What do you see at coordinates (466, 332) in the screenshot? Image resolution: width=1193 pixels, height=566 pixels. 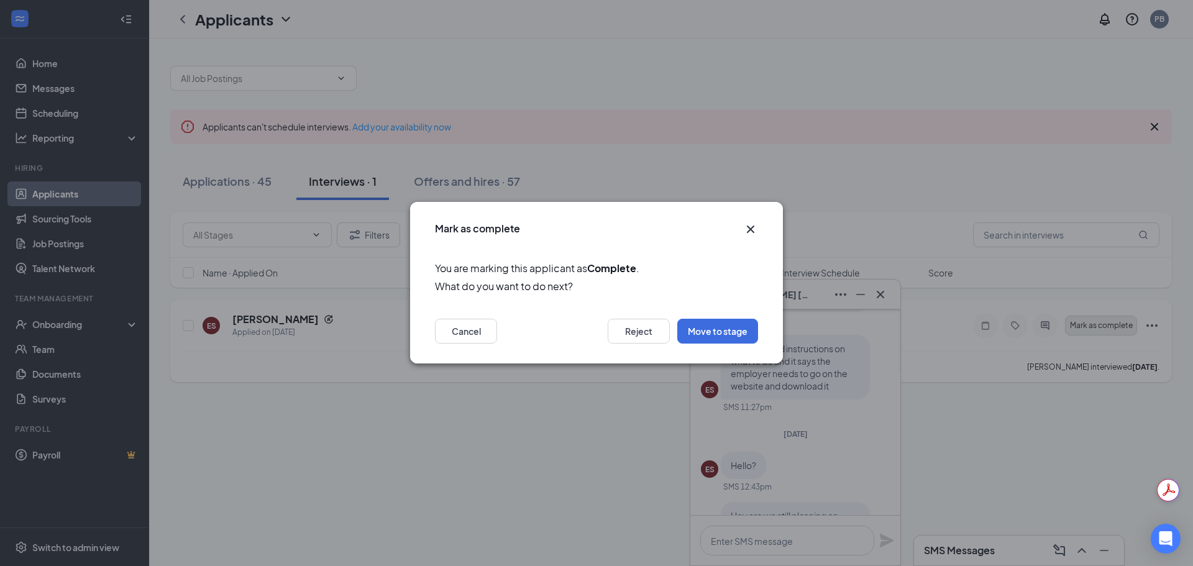 I see `button: Cancel` at bounding box center [466, 332].